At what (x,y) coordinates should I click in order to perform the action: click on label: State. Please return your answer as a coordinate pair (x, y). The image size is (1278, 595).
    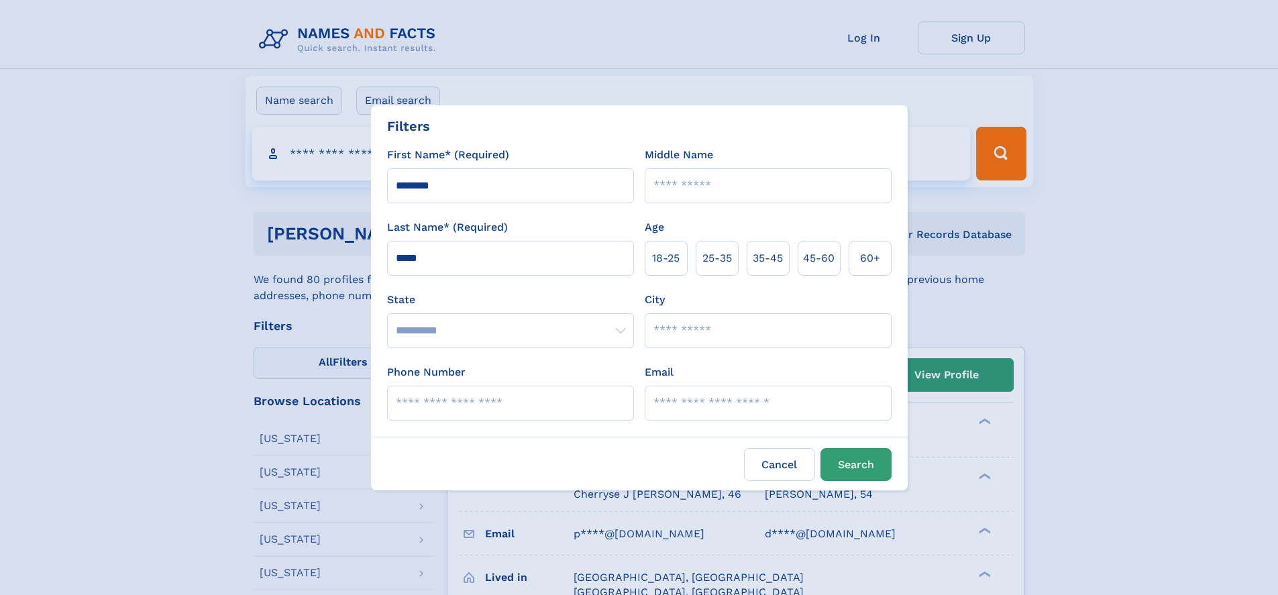
    Looking at the image, I should click on (511, 300).